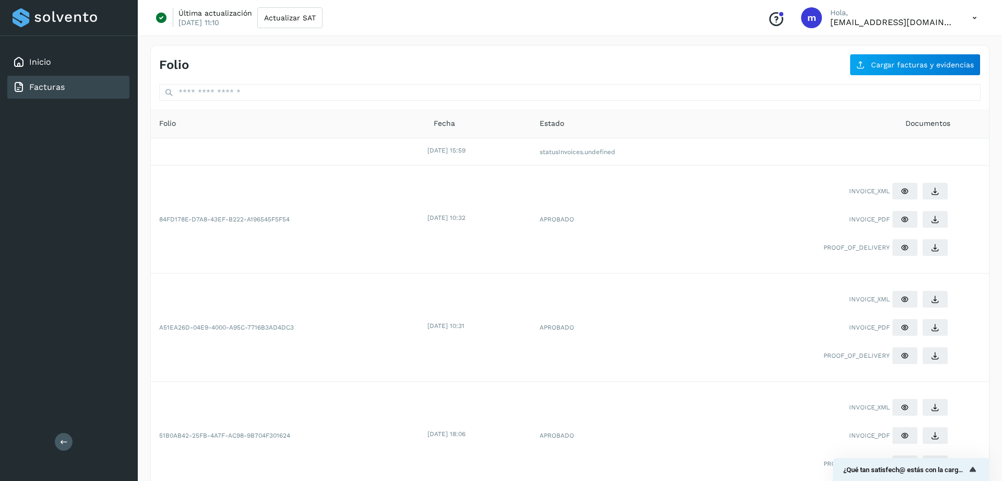  What do you see at coordinates (40, 62) in the screenshot?
I see `a: Inicio` at bounding box center [40, 62].